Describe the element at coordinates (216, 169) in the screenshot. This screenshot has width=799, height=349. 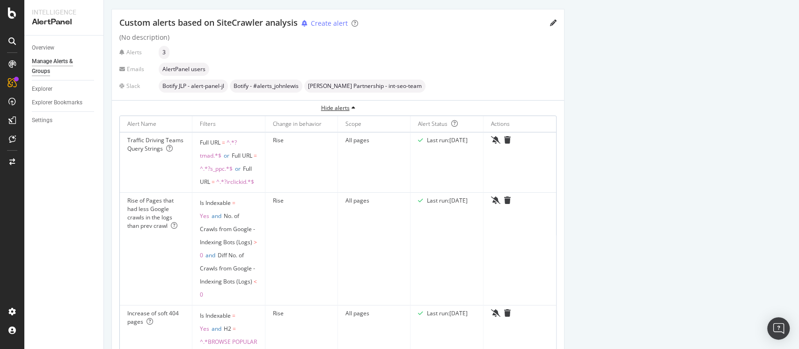
I see `span: ^.*?s_ppc.*$` at that location.